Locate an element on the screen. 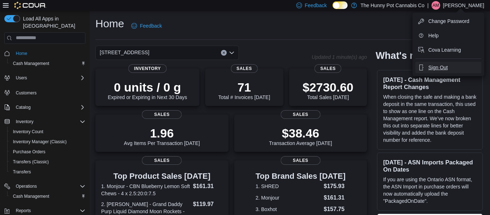  div: Expired or Expiring in Next 30 Days is located at coordinates (147, 90).